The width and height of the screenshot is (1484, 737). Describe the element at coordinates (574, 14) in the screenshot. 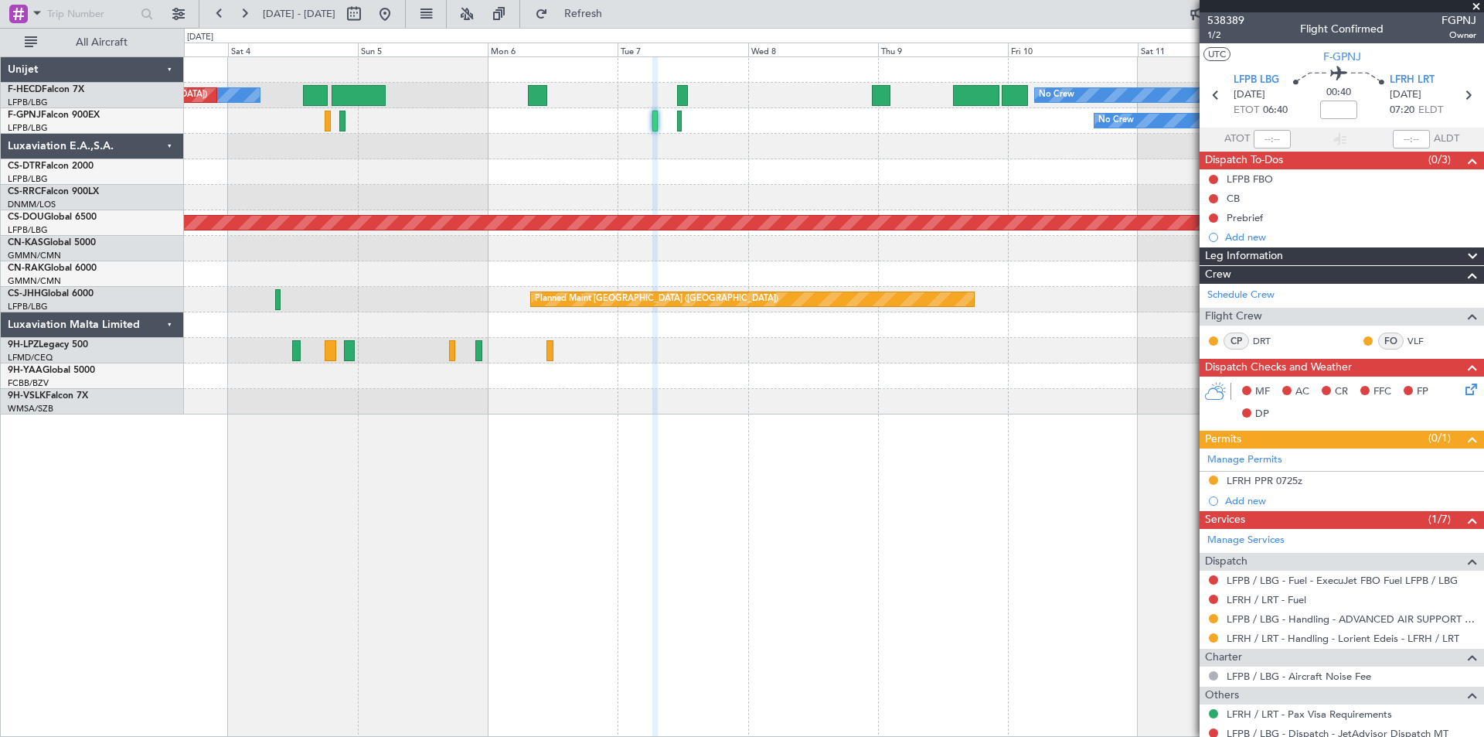

I see `button: Refresh` at that location.